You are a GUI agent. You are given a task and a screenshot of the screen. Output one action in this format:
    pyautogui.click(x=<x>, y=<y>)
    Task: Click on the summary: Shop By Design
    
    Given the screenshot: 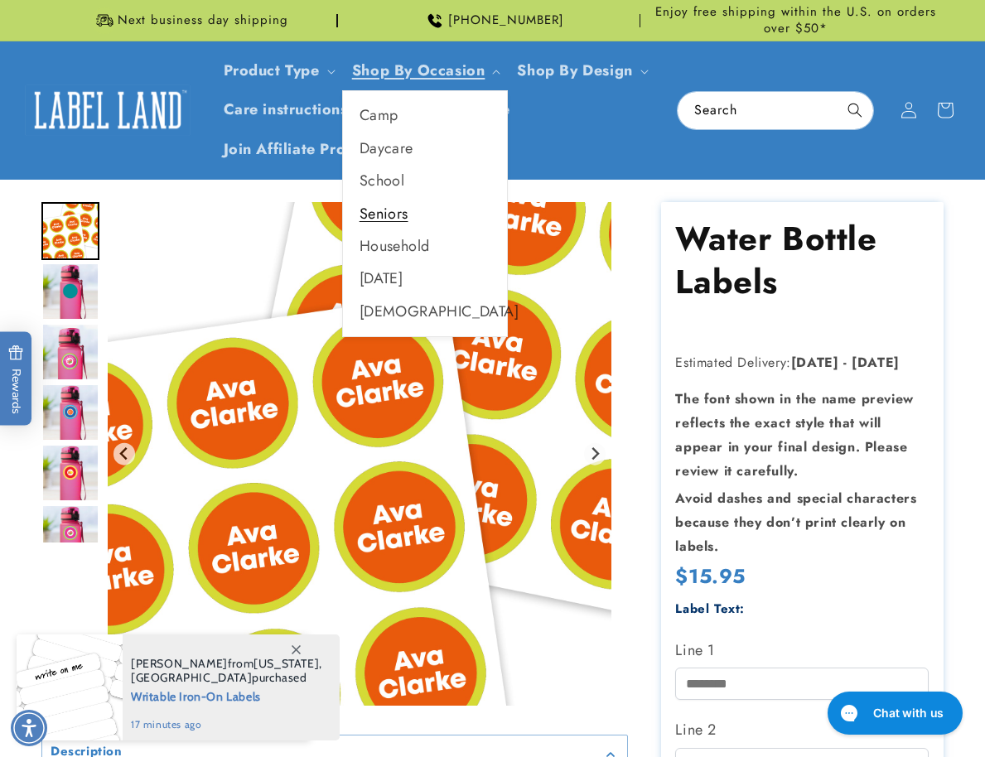 What is the action you would take?
    pyautogui.click(x=581, y=70)
    